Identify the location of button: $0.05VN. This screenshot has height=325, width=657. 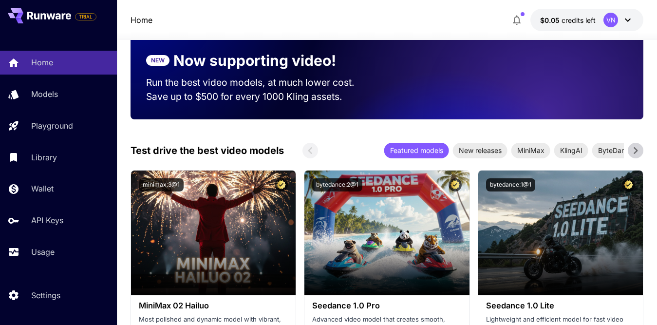
(587, 20).